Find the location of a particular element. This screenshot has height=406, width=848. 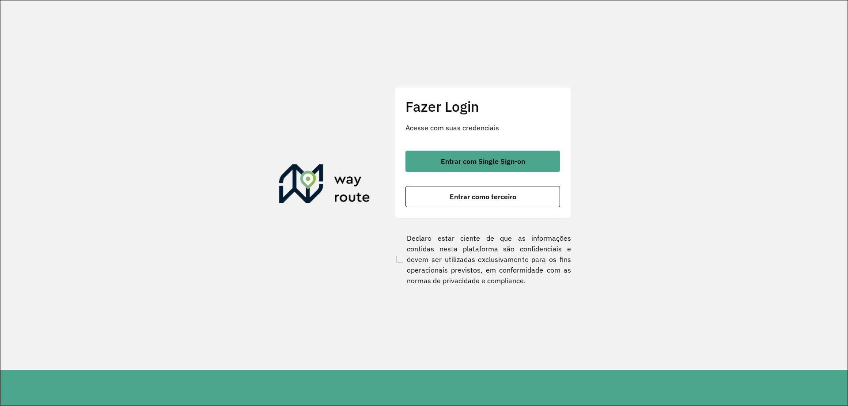

p: Acesse com suas credenciais is located at coordinates (483, 128).